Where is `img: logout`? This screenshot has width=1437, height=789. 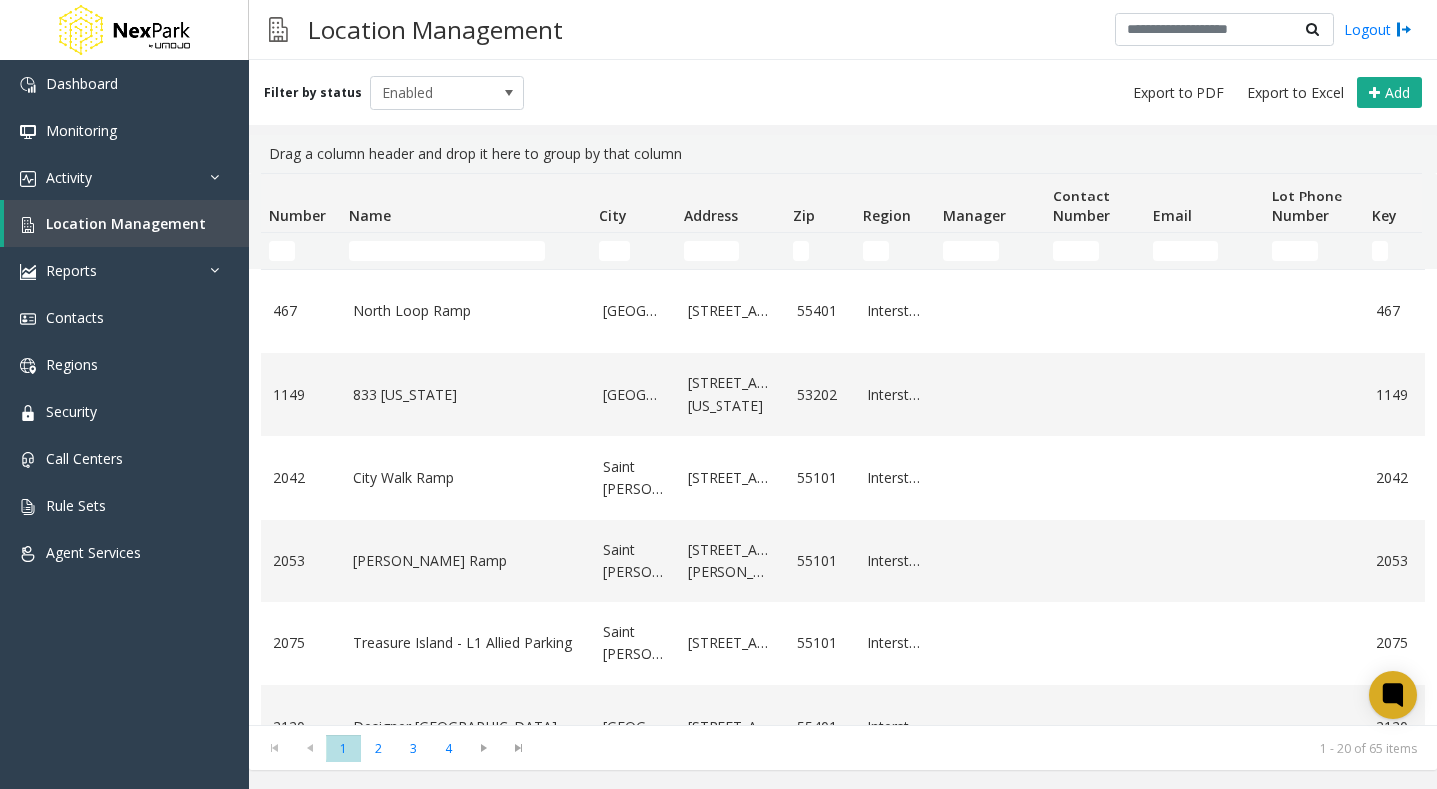 img: logout is located at coordinates (1404, 29).